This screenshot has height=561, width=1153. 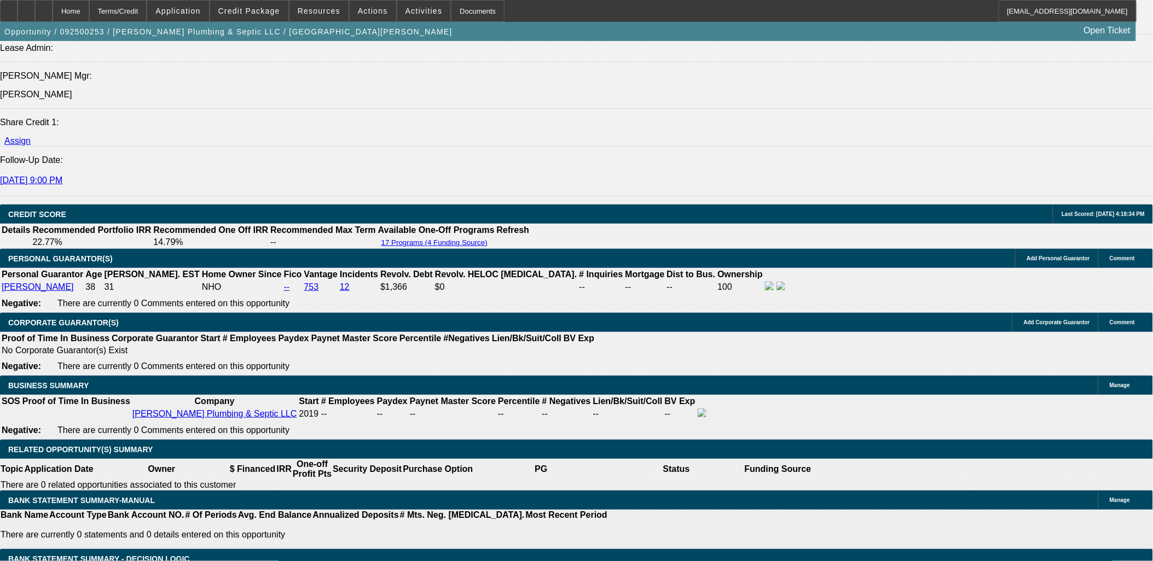 I want to click on th: Recommended One Off IRR, so click(x=211, y=230).